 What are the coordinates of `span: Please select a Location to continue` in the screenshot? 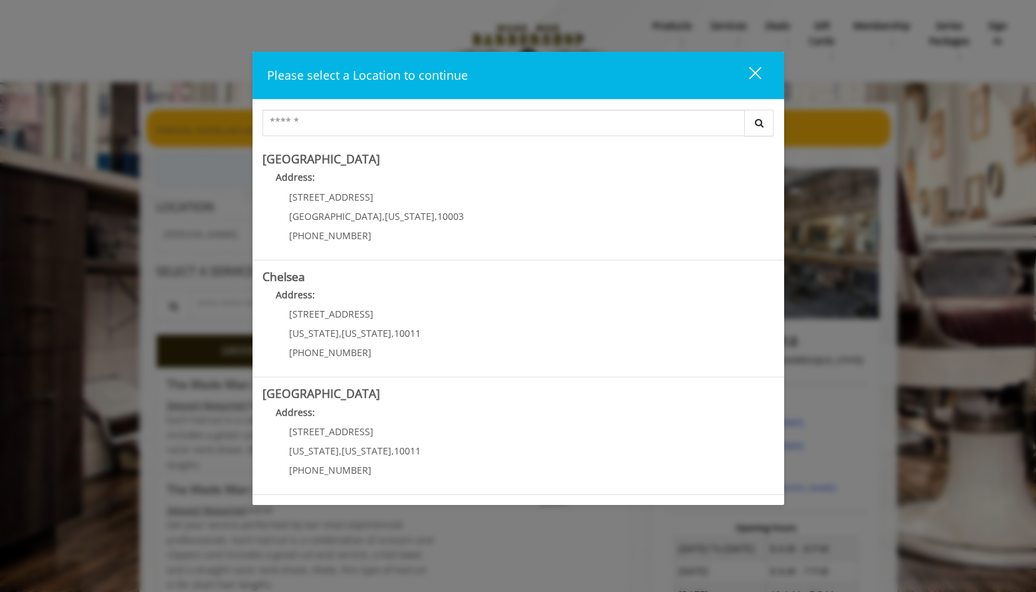 It's located at (367, 75).